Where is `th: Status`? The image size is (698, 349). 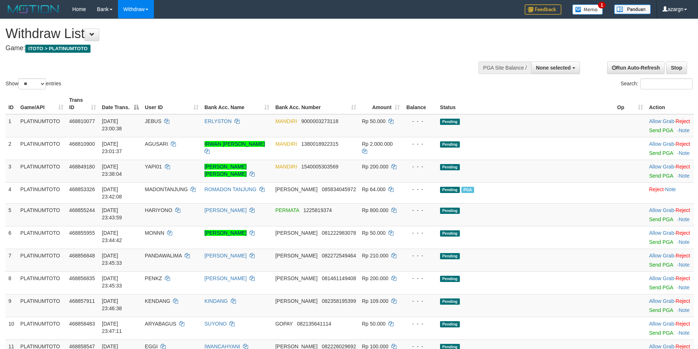 th: Status is located at coordinates (525, 104).